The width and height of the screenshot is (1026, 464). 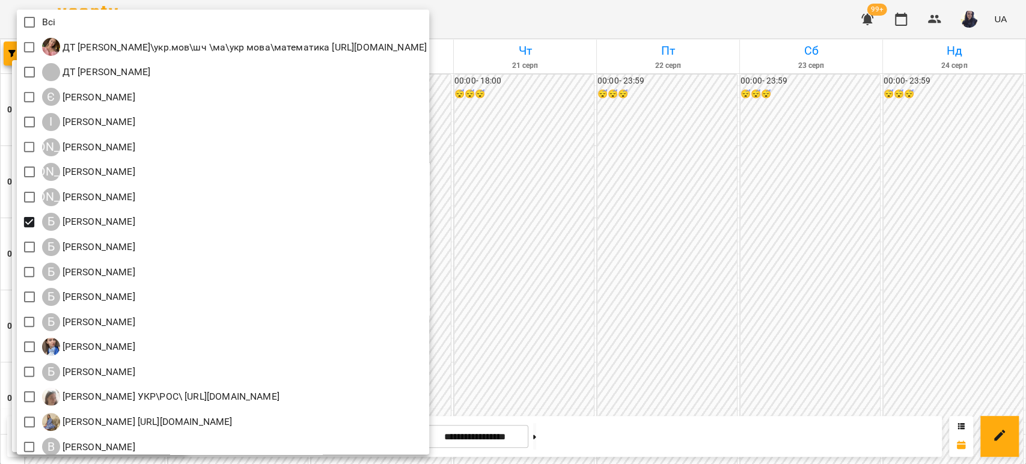 I want to click on div: Іванова Катерина, so click(x=88, y=122).